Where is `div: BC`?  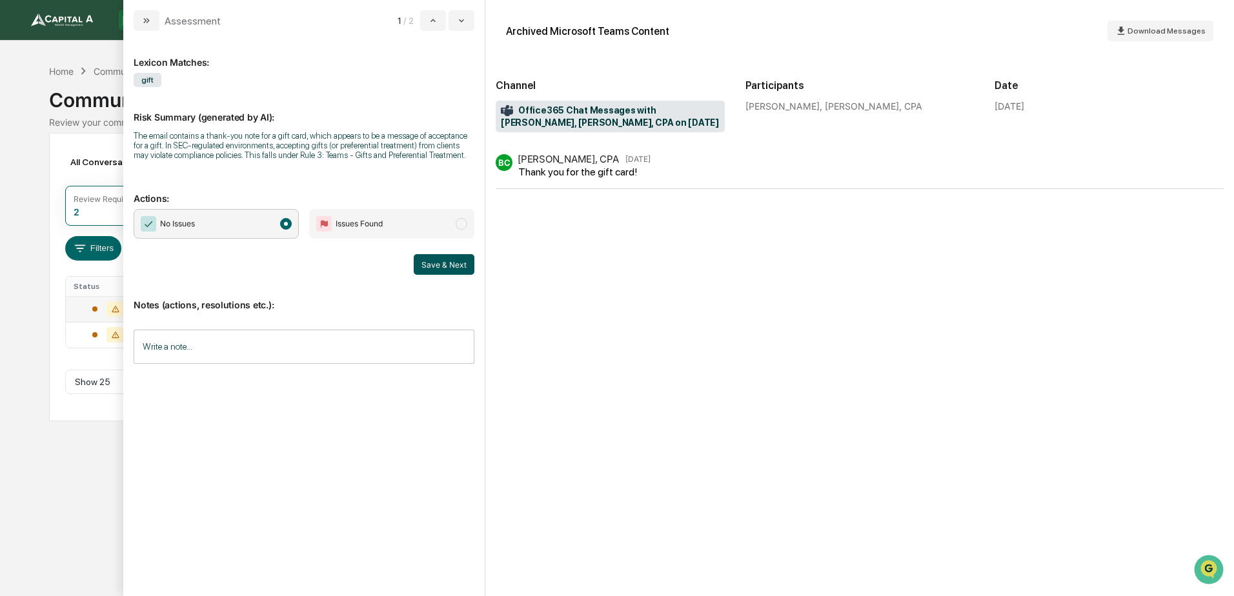
div: BC is located at coordinates (504, 163).